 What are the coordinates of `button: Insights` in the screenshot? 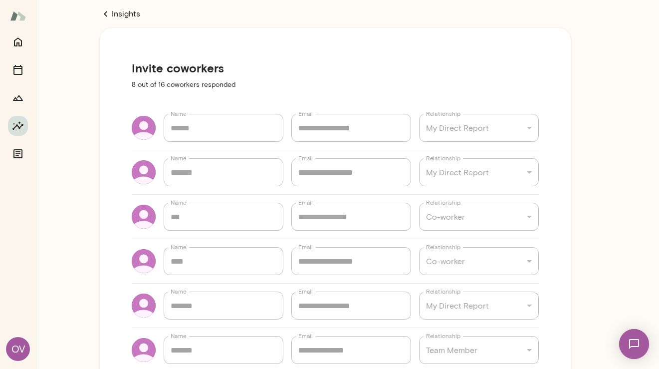 It's located at (18, 126).